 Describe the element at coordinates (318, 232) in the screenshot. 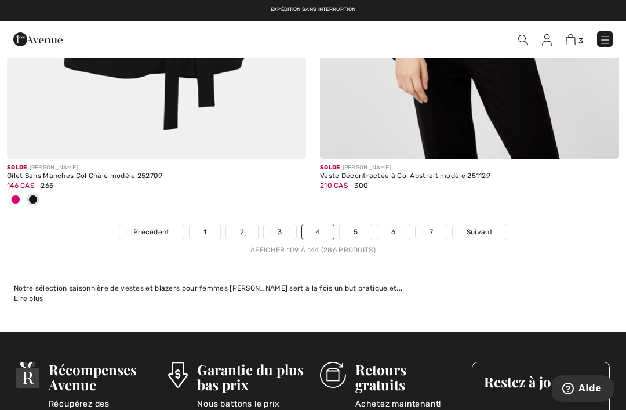

I see `a: 4` at that location.